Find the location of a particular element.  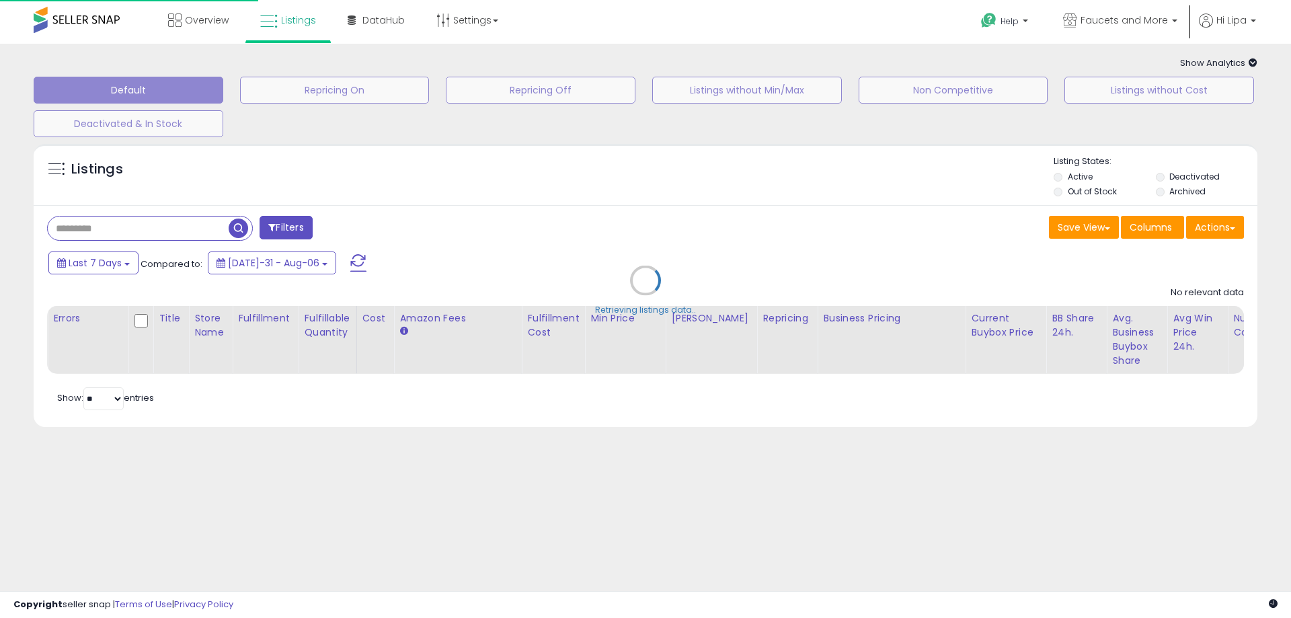

i: Get Help is located at coordinates (988, 20).